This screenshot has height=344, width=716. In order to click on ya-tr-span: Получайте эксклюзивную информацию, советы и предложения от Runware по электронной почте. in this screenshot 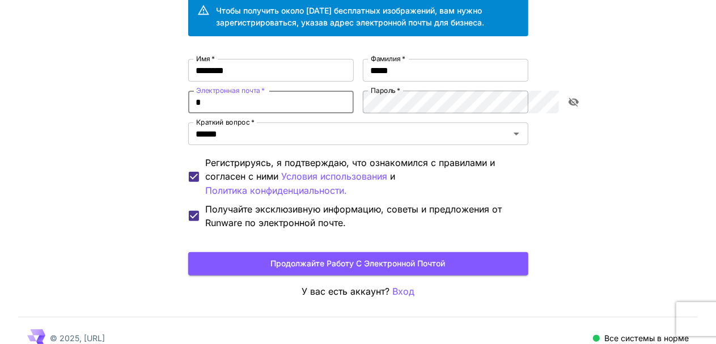, I will do `click(354, 216)`.